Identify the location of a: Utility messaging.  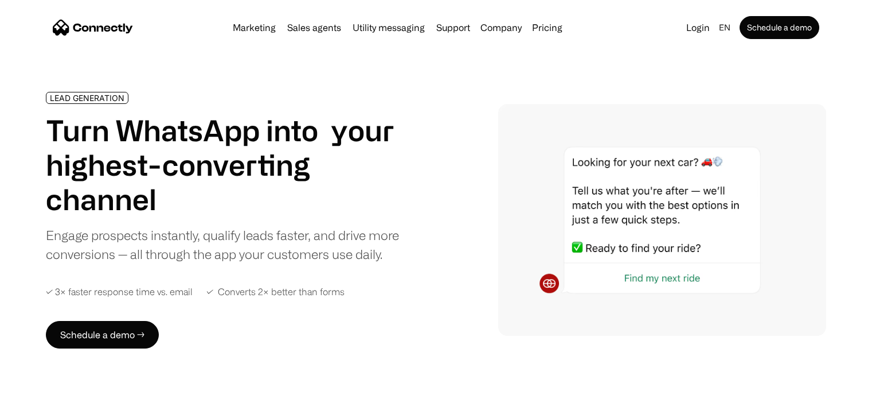
(389, 28).